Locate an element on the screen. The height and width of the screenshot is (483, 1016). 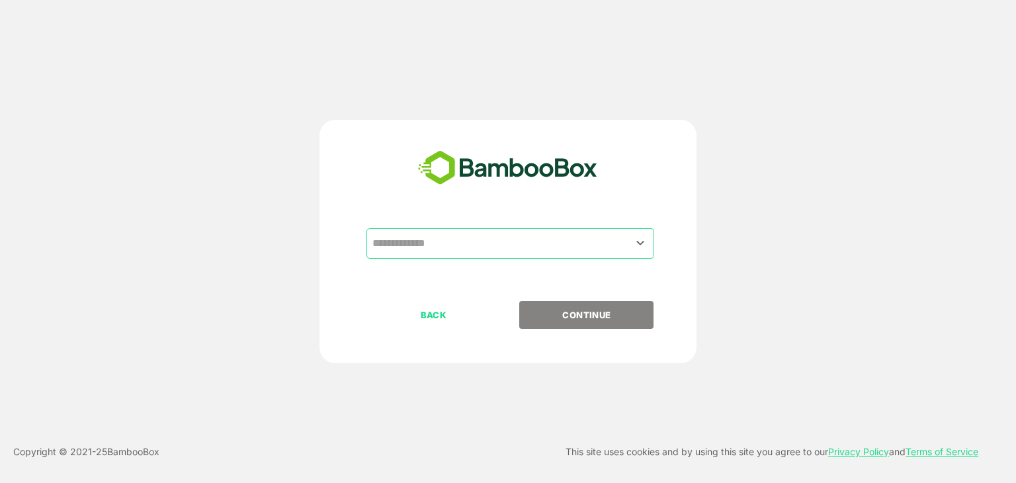
p: This site uses cookies and by using this site you agree to our and is located at coordinates (772, 452).